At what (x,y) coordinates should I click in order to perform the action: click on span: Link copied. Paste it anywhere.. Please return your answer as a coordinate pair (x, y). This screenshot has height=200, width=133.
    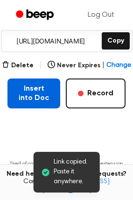
    Looking at the image, I should click on (73, 172).